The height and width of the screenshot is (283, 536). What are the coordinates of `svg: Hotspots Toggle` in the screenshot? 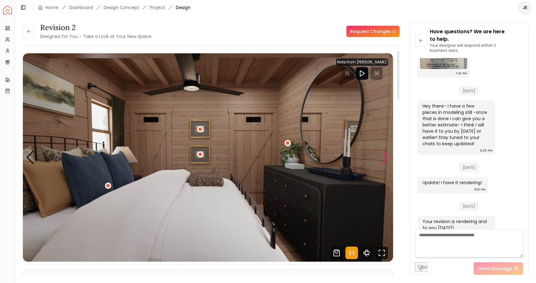 It's located at (352, 253).